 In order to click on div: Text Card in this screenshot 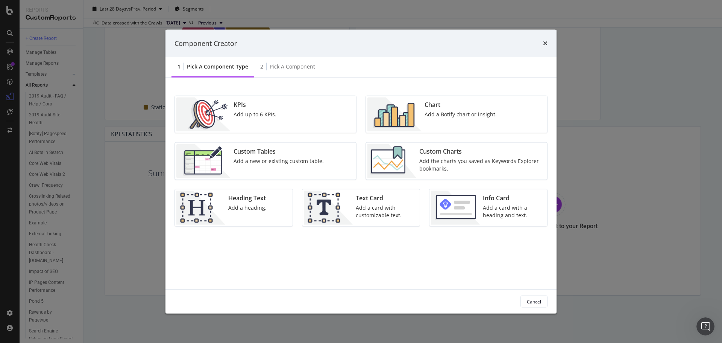, I will do `click(386, 198)`.